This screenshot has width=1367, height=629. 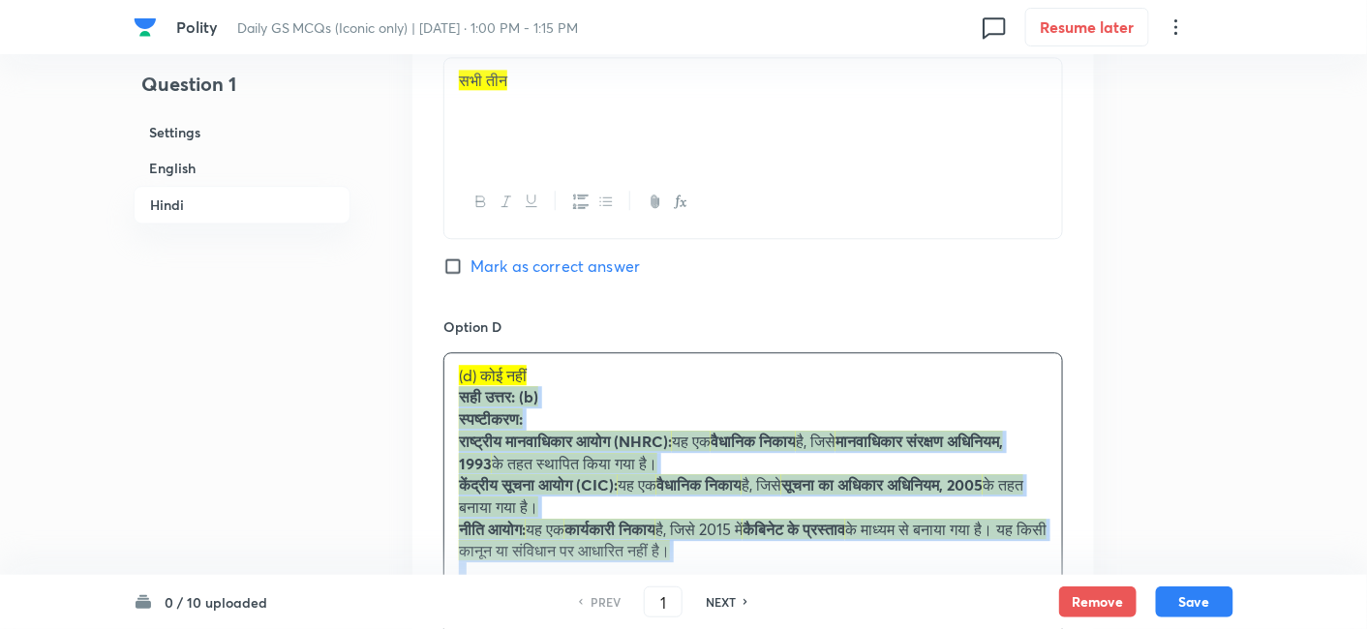 What do you see at coordinates (491, 418) in the screenshot?
I see `strong: स्पष्टीकरण:` at bounding box center [491, 418].